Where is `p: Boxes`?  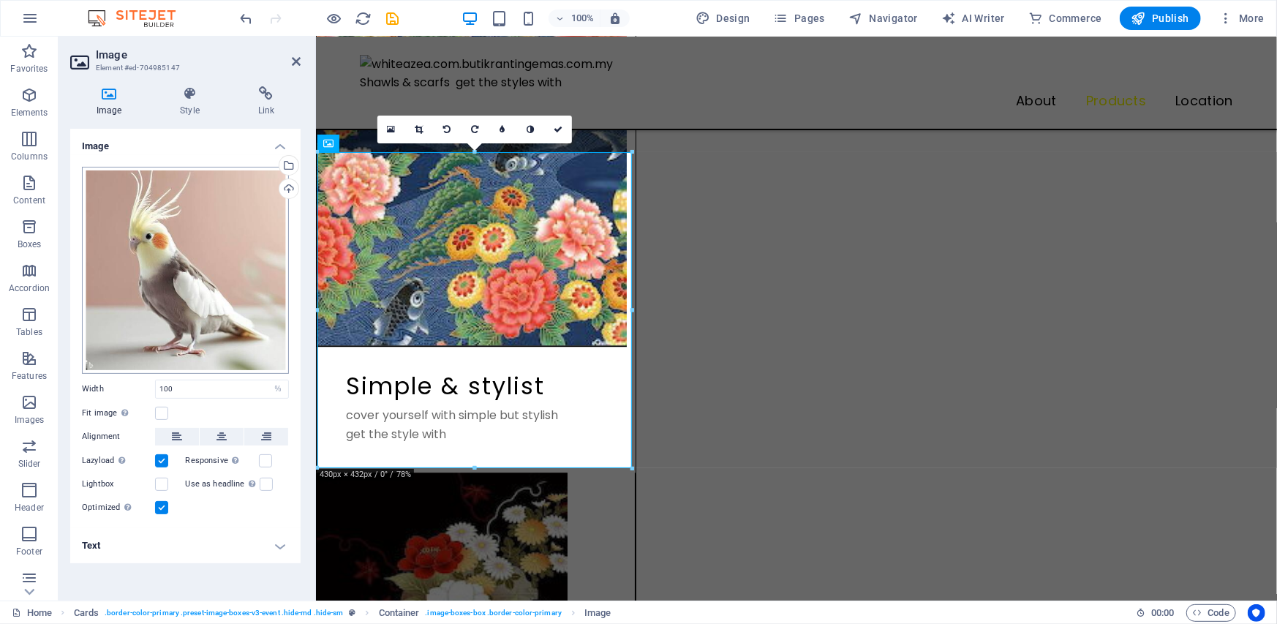 p: Boxes is located at coordinates (29, 244).